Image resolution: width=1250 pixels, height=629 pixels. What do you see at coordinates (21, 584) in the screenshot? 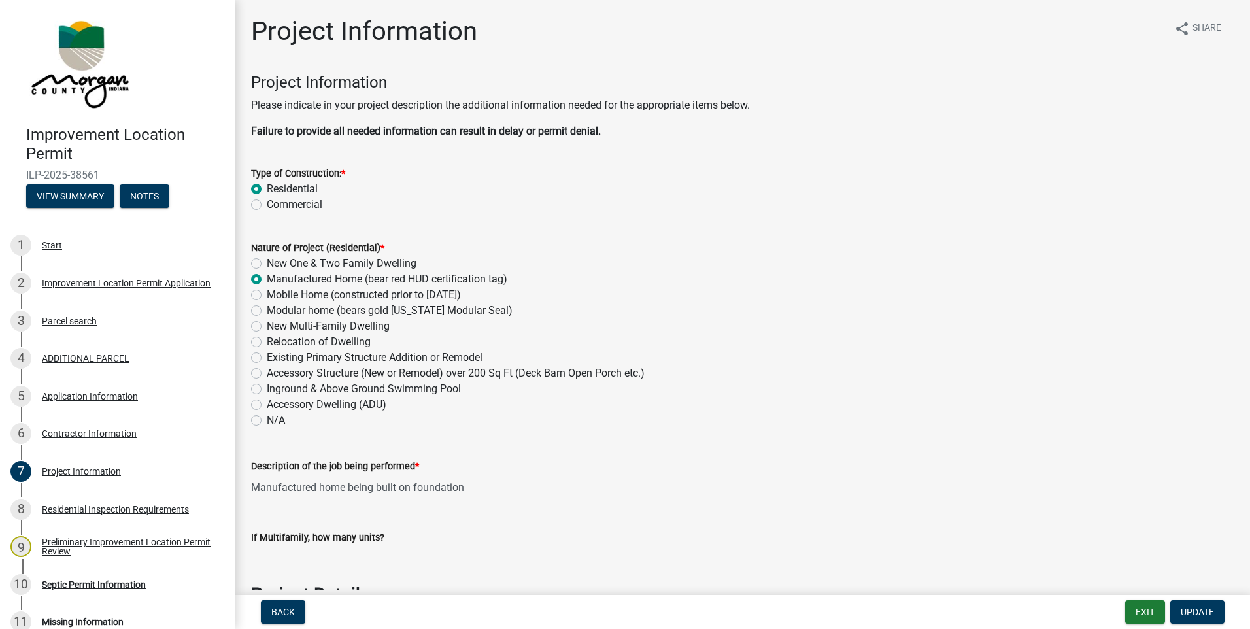
I see `div: 10` at bounding box center [21, 584].